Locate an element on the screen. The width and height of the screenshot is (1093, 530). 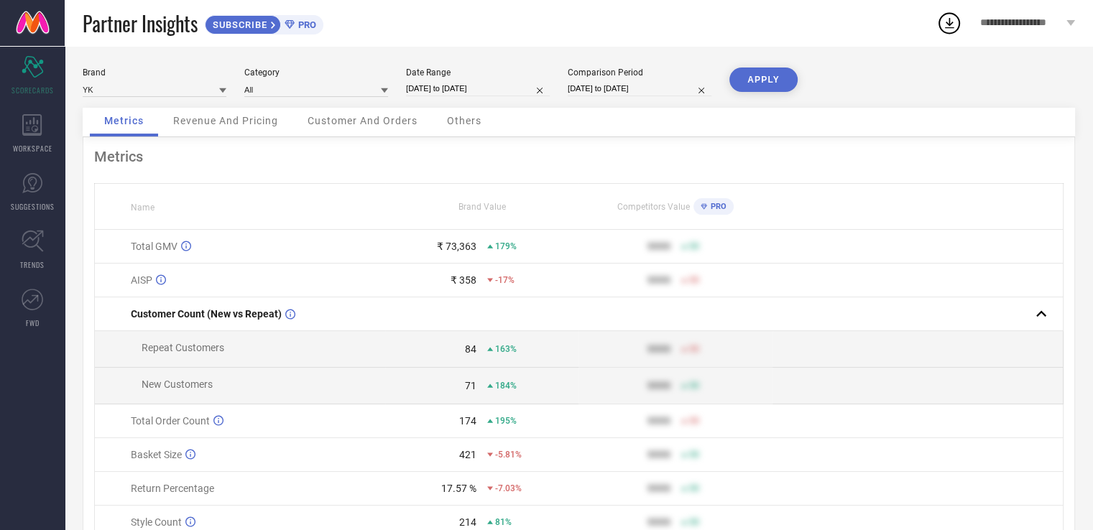
span: -17% is located at coordinates (504, 280).